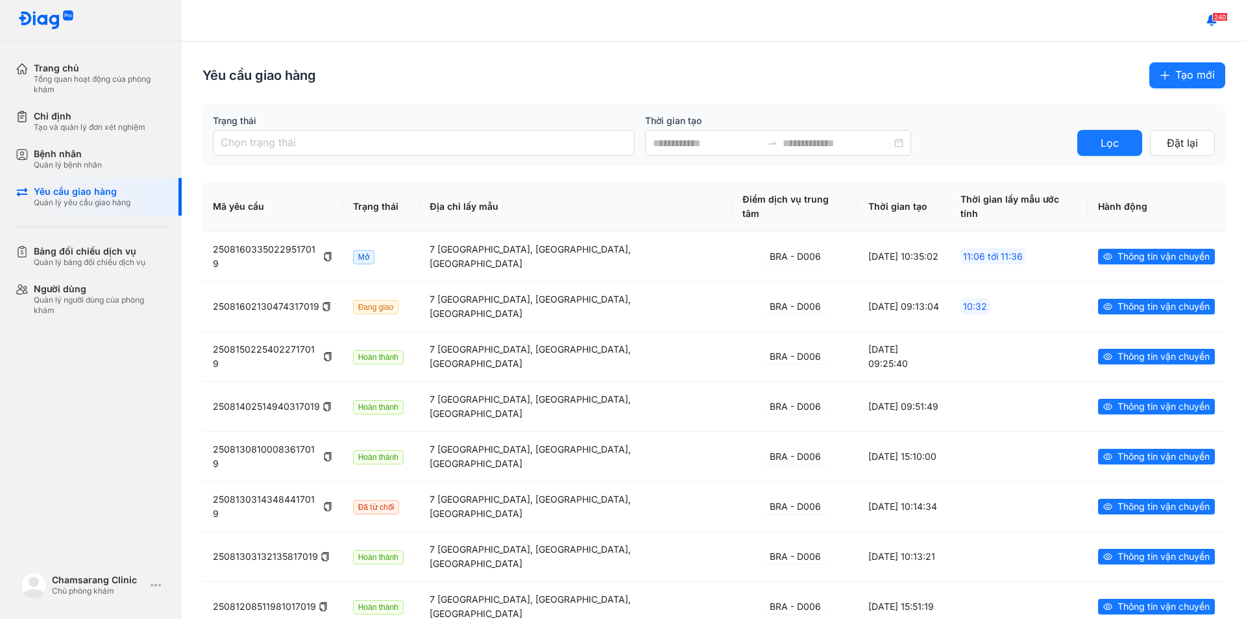 This screenshot has height=619, width=1246. I want to click on div: Quản lý bảng đối chiếu dịch vụ, so click(90, 262).